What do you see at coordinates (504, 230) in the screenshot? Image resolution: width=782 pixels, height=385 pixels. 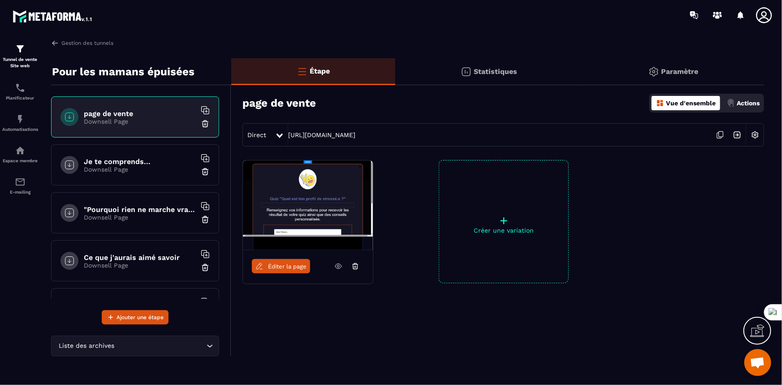 I see `p: Créer une variation` at bounding box center [504, 230].